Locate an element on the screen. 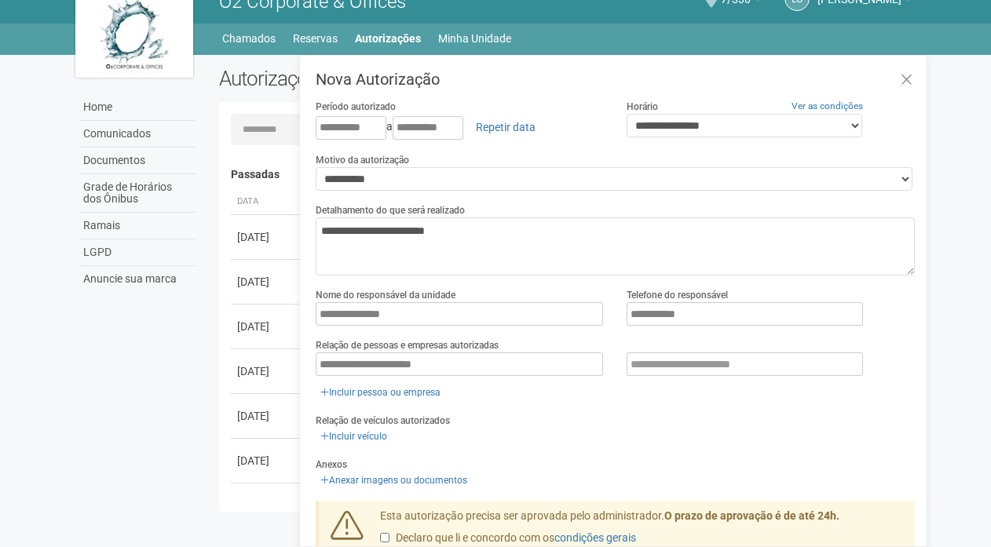 This screenshot has width=991, height=547. label: Telefone do responsável is located at coordinates (677, 295).